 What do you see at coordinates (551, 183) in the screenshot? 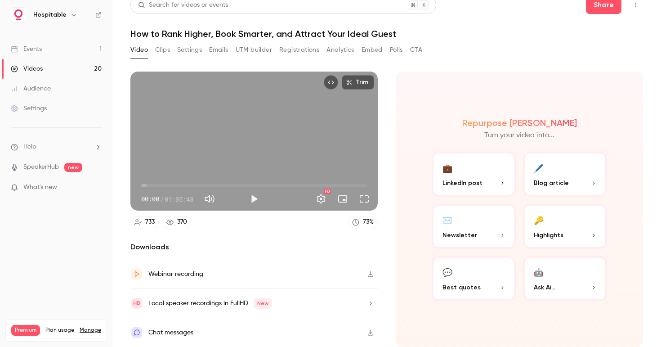
I see `span: Blog article` at bounding box center [551, 183].